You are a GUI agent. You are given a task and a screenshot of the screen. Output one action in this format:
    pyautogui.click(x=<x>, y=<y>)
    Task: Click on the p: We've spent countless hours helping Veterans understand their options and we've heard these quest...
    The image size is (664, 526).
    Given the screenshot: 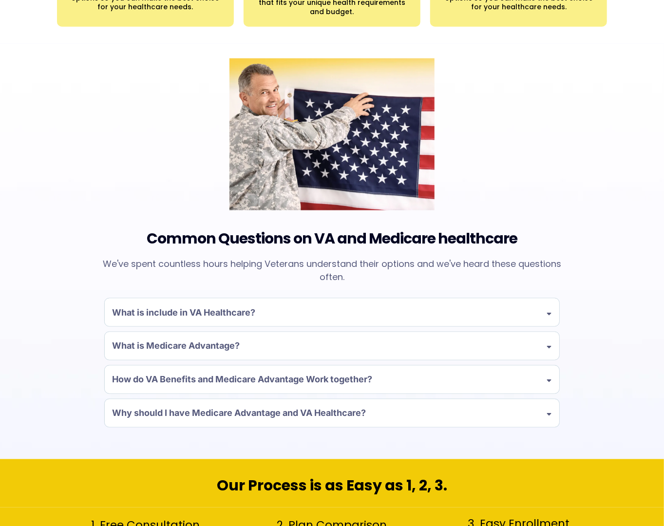 What is the action you would take?
    pyautogui.click(x=332, y=270)
    